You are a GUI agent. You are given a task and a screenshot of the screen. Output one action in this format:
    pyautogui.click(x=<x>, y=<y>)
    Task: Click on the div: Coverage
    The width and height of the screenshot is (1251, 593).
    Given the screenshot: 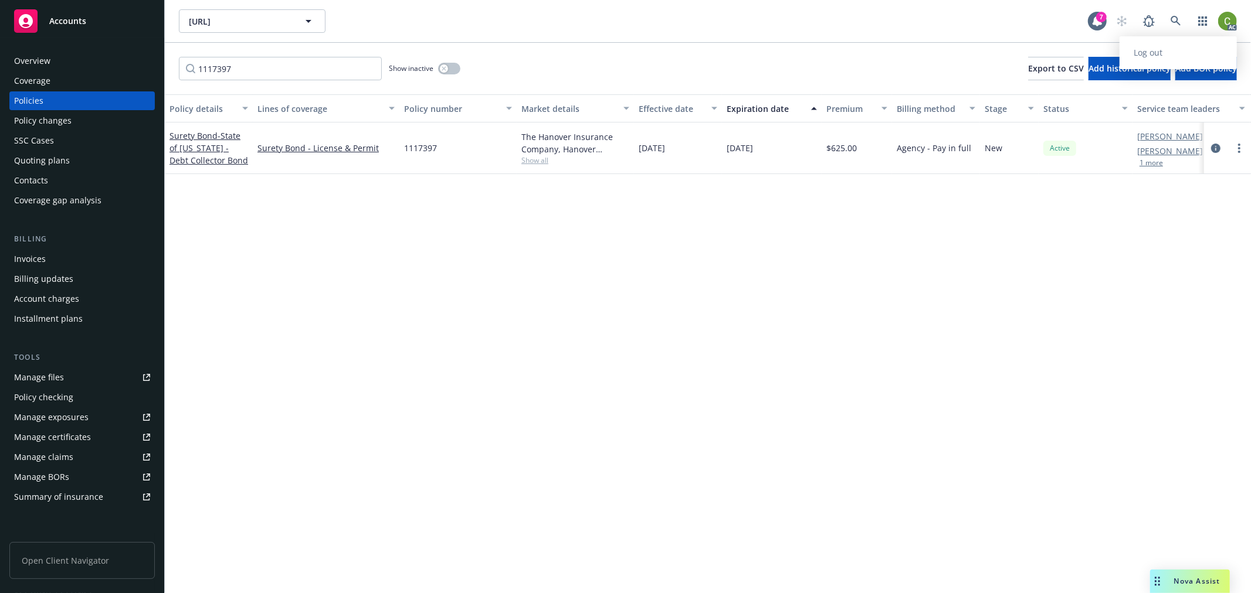 What is the action you would take?
    pyautogui.click(x=32, y=81)
    